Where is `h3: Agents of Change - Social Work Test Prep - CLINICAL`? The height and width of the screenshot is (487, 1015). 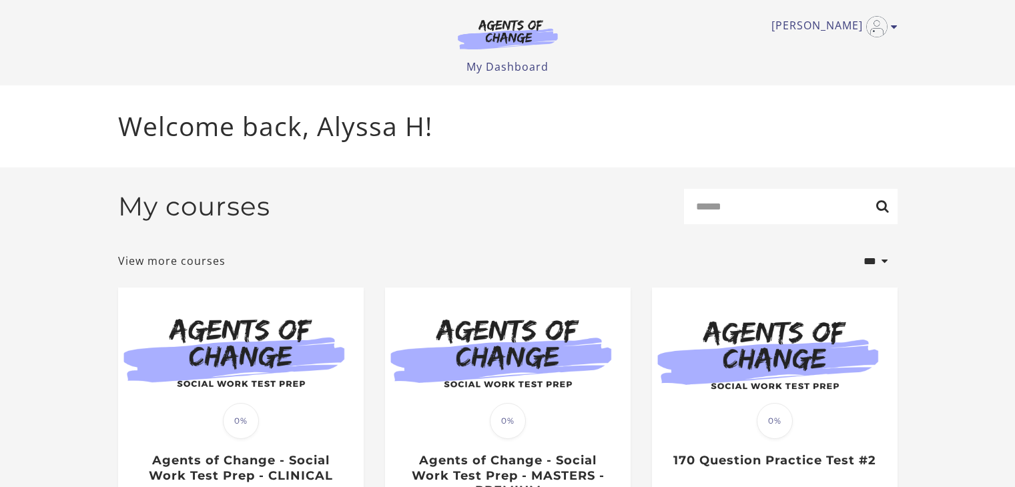
h3: Agents of Change - Social Work Test Prep - CLINICAL is located at coordinates (240, 468).